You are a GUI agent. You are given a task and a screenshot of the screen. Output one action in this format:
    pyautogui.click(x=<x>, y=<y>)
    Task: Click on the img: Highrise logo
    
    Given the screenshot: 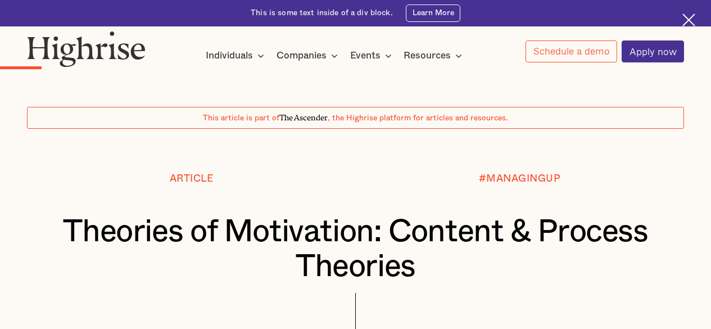 What is the action you would take?
    pyautogui.click(x=86, y=49)
    